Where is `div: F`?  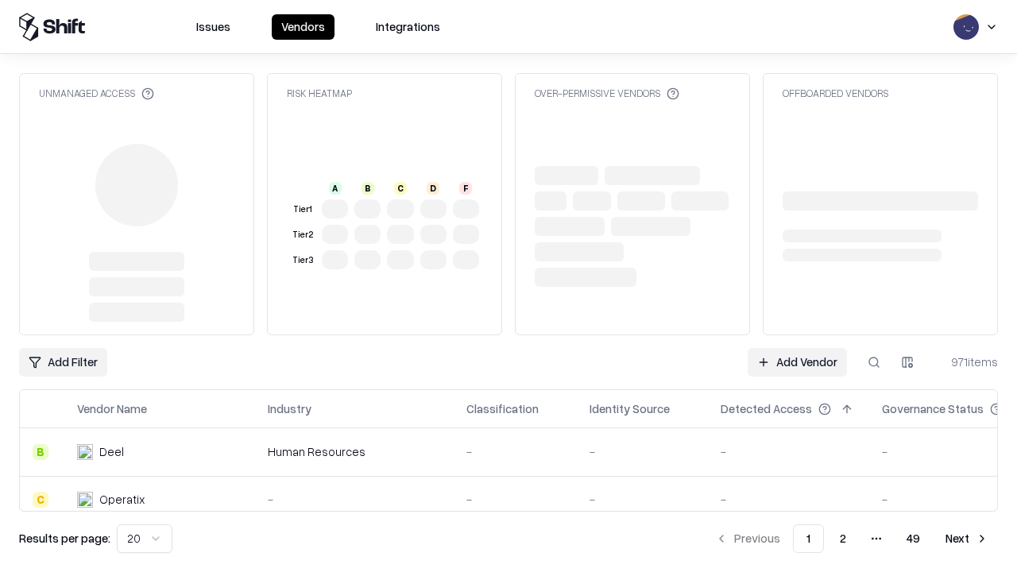
div: F is located at coordinates (466, 188).